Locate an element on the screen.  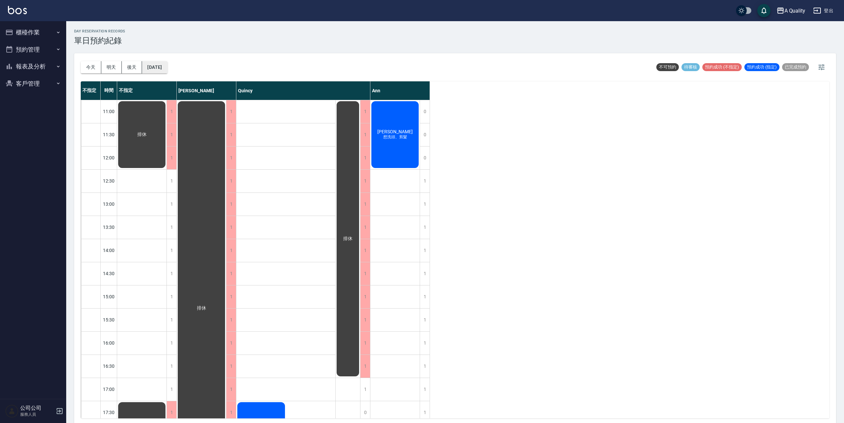
div: 16:30 is located at coordinates (109, 366).